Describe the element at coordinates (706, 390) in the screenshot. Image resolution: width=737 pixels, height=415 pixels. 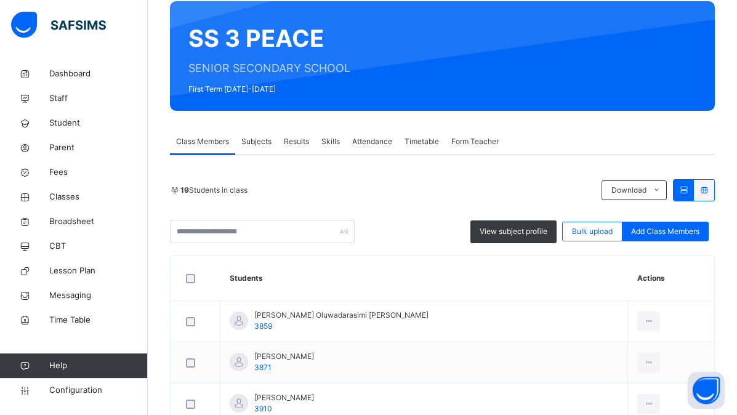
I see `button: Open asap` at that location.